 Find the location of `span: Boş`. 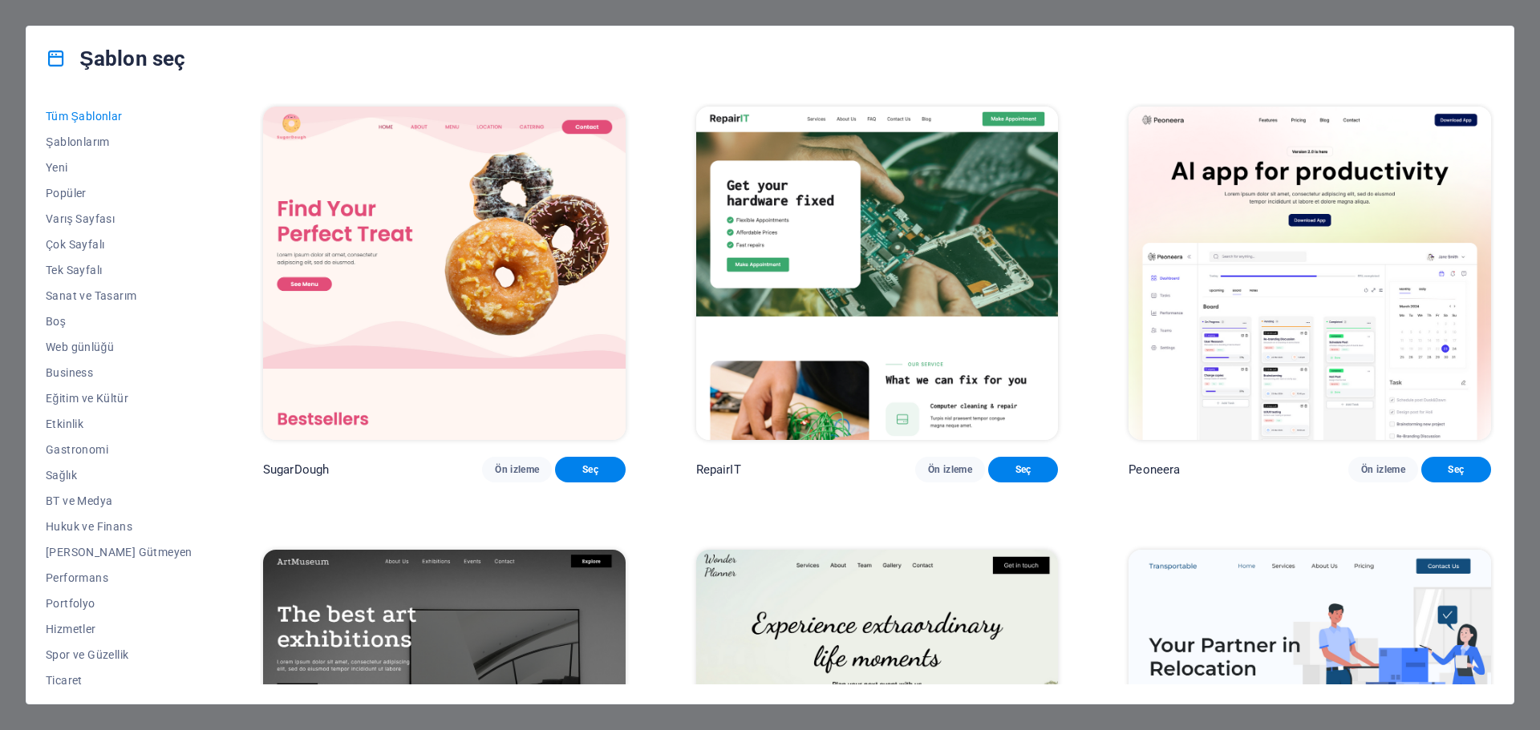

span: Boş is located at coordinates (119, 322).